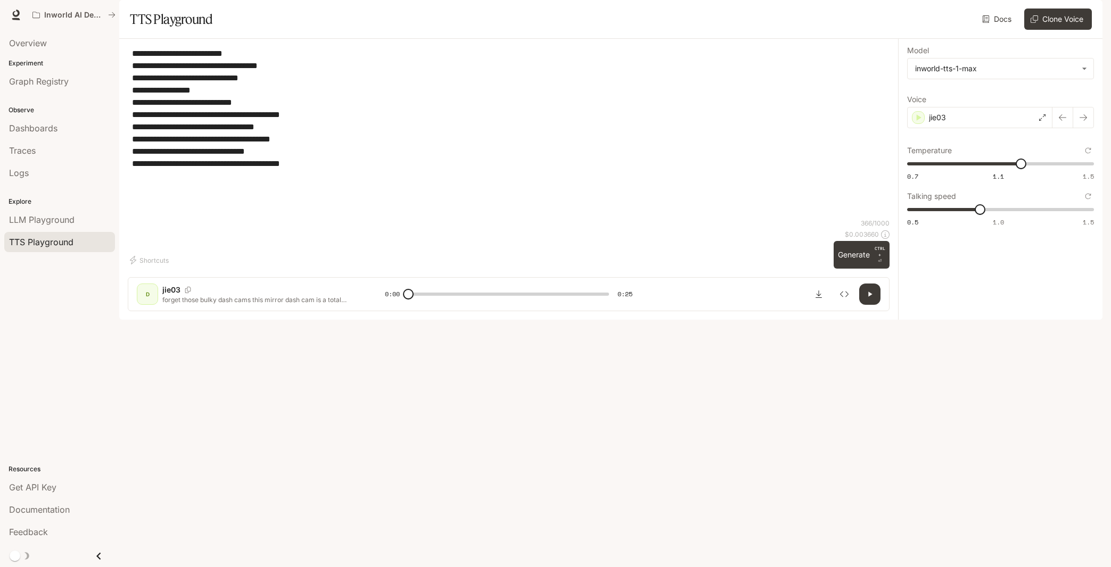  What do you see at coordinates (912, 222) in the screenshot?
I see `span: 0.5` at bounding box center [912, 222].